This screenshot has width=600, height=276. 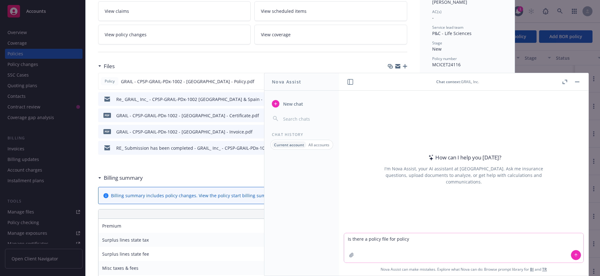 What do you see at coordinates (445, 58) in the screenshot?
I see `span: Policy number` at bounding box center [445, 58].